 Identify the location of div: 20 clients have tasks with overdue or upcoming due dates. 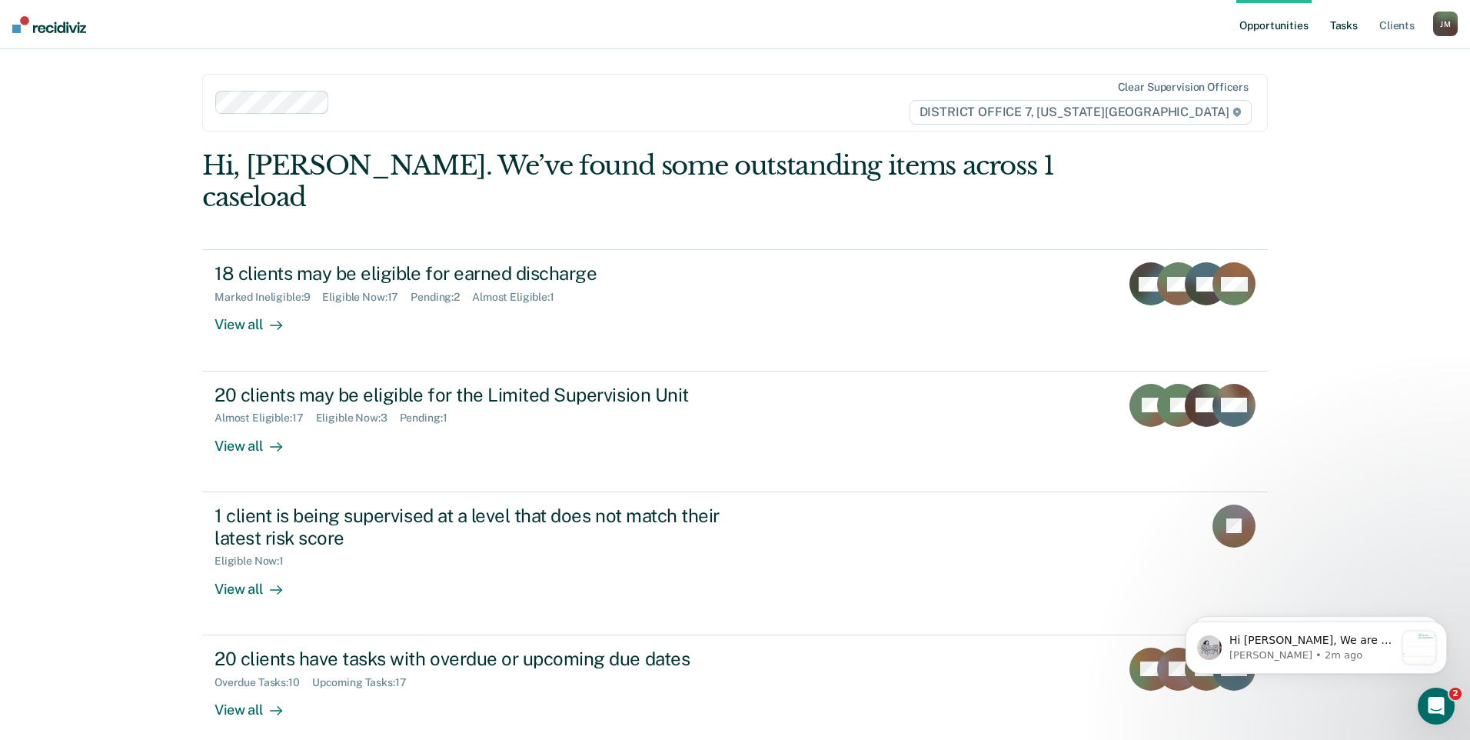
(484, 658).